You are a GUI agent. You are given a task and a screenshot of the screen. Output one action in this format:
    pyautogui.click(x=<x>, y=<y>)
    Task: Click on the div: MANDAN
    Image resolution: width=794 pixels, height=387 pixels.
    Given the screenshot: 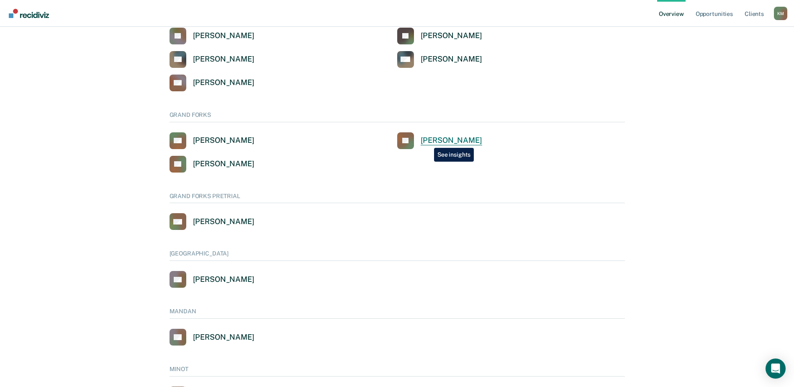 What is the action you would take?
    pyautogui.click(x=397, y=313)
    